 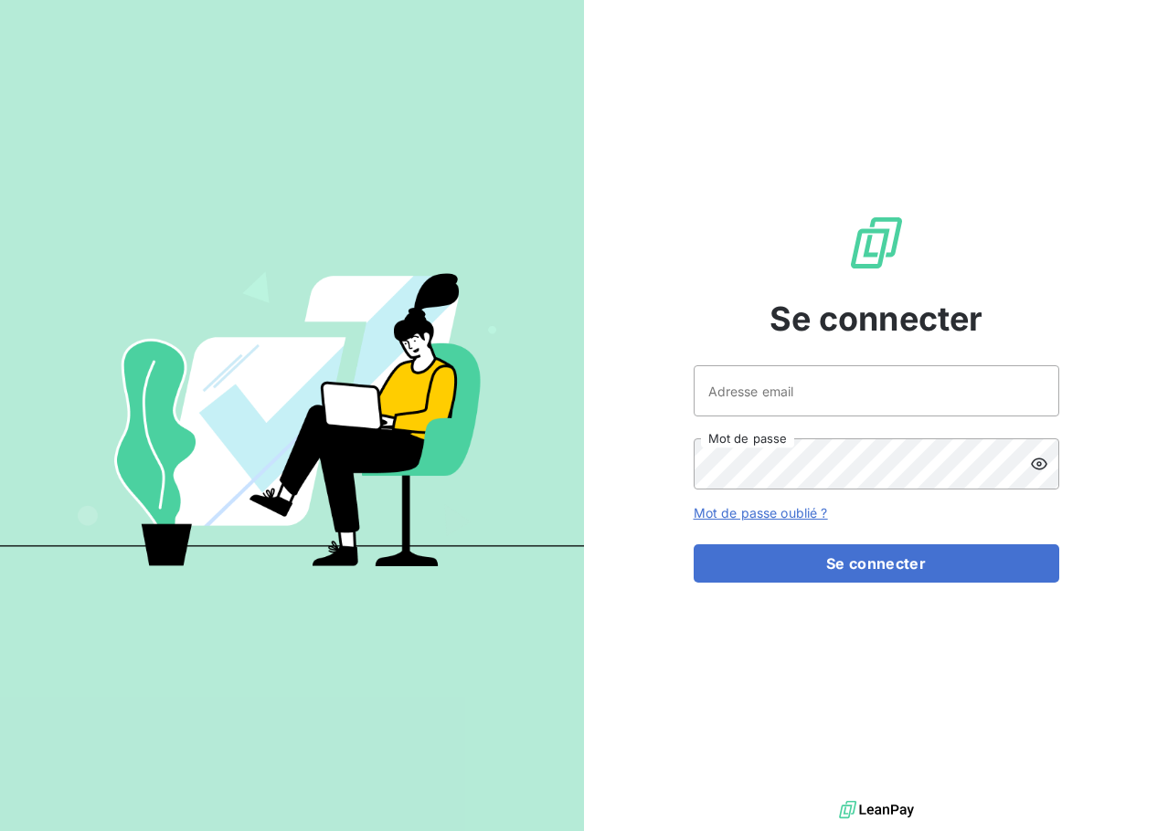 What do you see at coordinates (760, 513) in the screenshot?
I see `a: Mot de passe oublié ?` at bounding box center [760, 513].